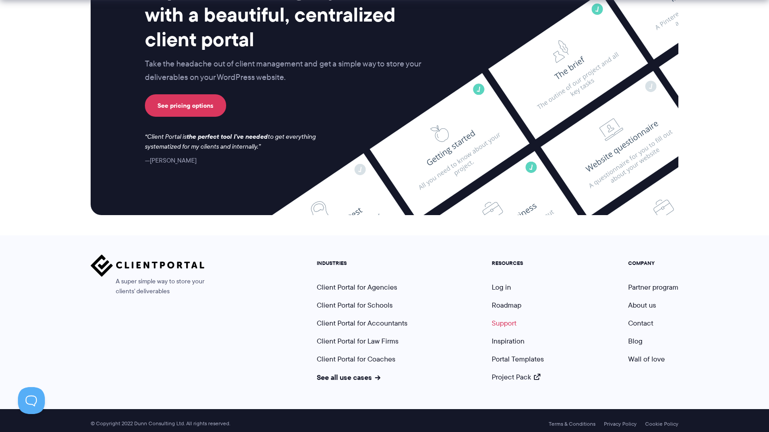 The image size is (769, 432). I want to click on span: A super simple way to store your clients' deliverables, so click(148, 286).